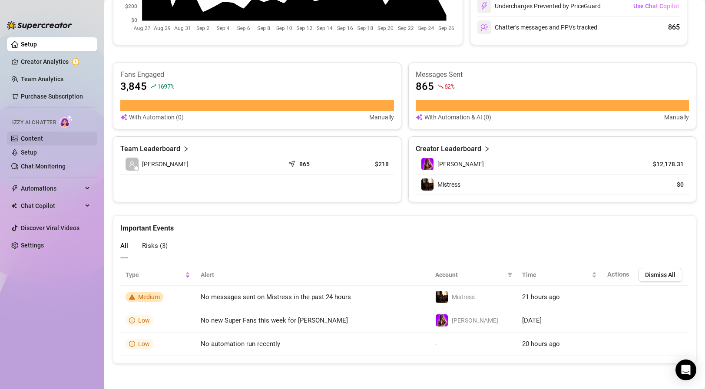 The height and width of the screenshot is (389, 705). What do you see at coordinates (257, 75) in the screenshot?
I see `article: Fans Engaged` at bounding box center [257, 75].